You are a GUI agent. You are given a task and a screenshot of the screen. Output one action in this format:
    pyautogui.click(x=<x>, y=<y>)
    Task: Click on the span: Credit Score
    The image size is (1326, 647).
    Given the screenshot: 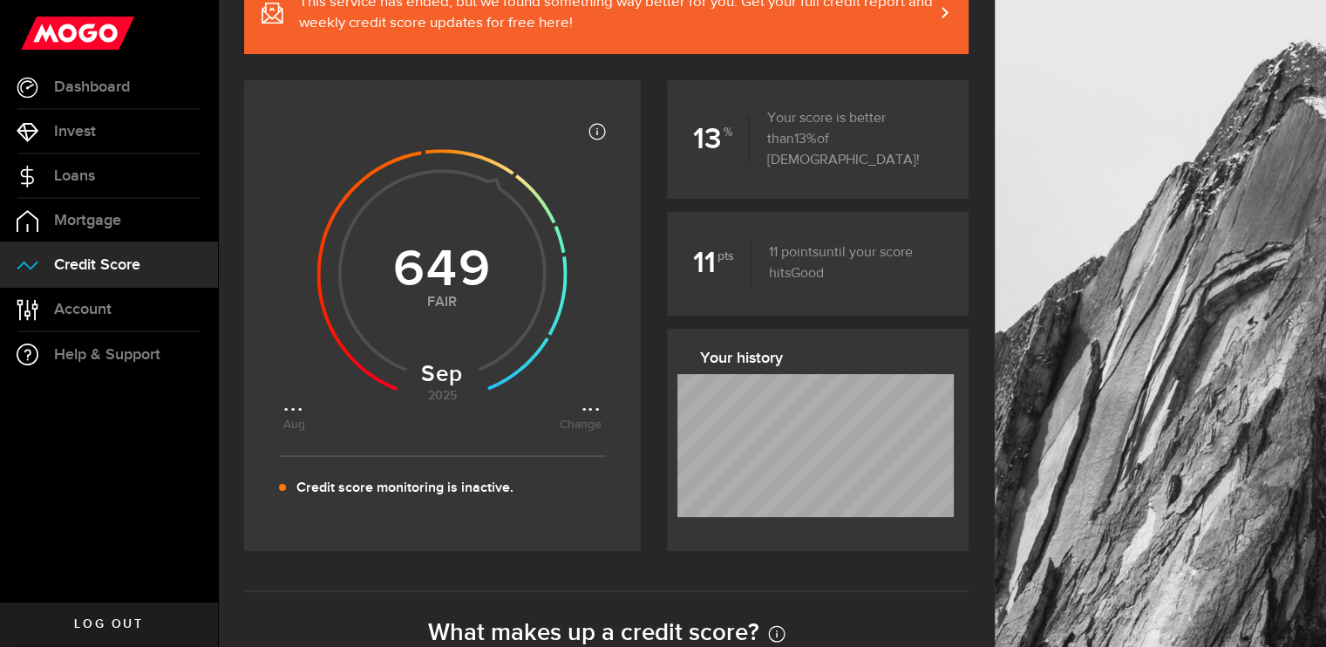 What is the action you would take?
    pyautogui.click(x=97, y=265)
    